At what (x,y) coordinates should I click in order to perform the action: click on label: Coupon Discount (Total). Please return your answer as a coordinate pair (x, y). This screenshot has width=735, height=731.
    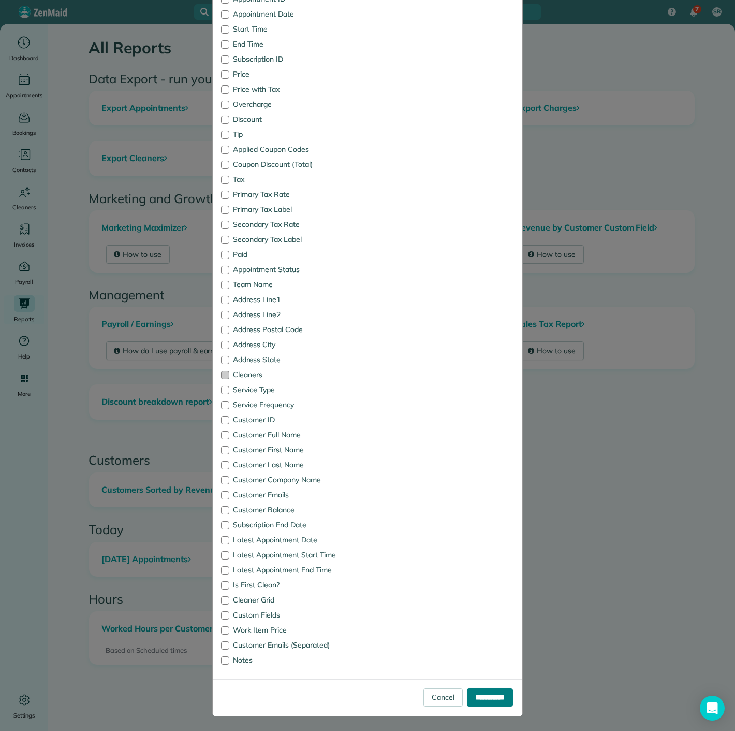
    Looking at the image, I should click on (290, 164).